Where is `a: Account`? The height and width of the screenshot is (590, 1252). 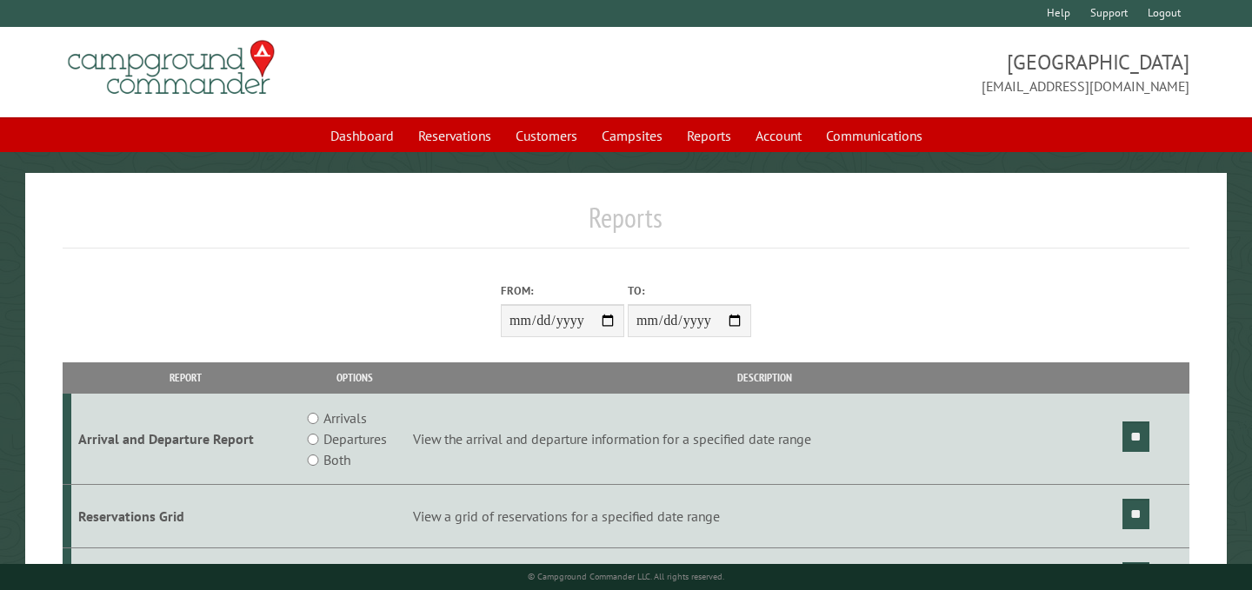
a: Account is located at coordinates (778, 136).